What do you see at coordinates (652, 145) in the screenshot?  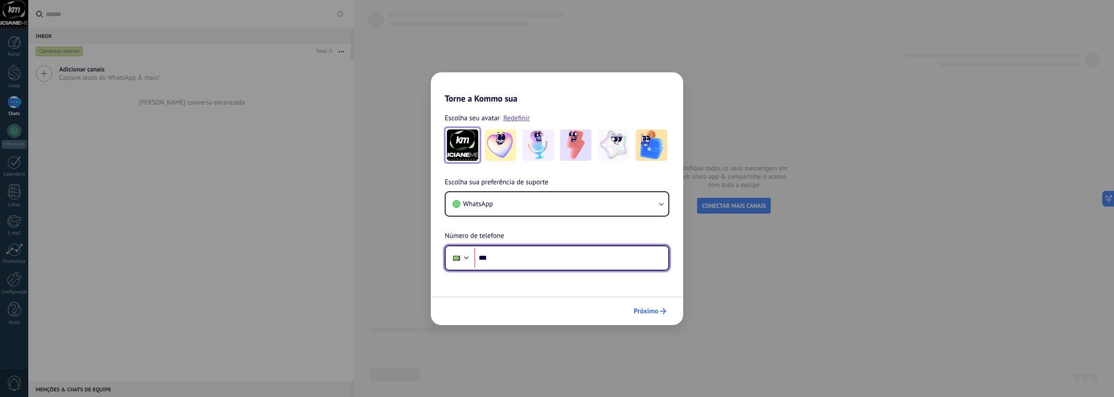 I see `img: -5.jpeg` at bounding box center [652, 145].